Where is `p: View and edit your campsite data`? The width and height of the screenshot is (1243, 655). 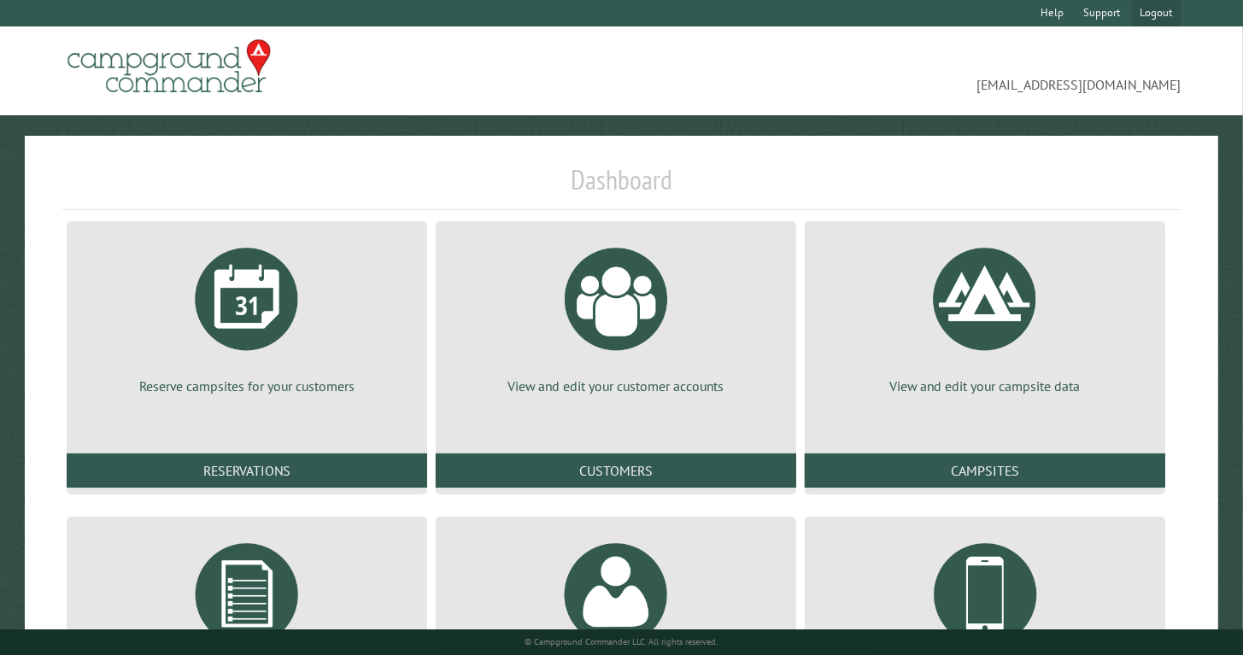
p: View and edit your campsite data is located at coordinates (985, 386).